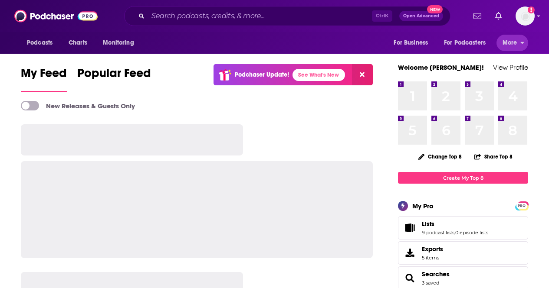  What do you see at coordinates (463, 253) in the screenshot?
I see `a: Exports` at bounding box center [463, 253].